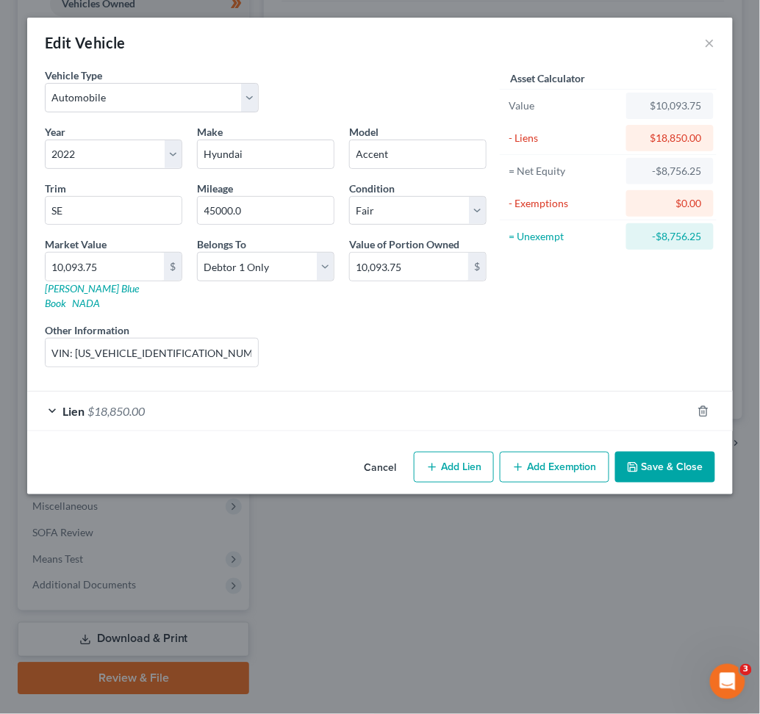 The image size is (760, 714). I want to click on div: = Net Equity, so click(564, 171).